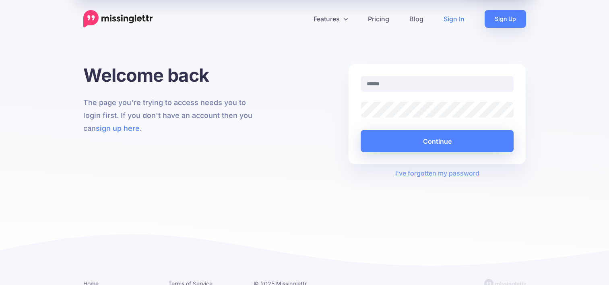  What do you see at coordinates (416, 19) in the screenshot?
I see `a: Blog` at bounding box center [416, 19].